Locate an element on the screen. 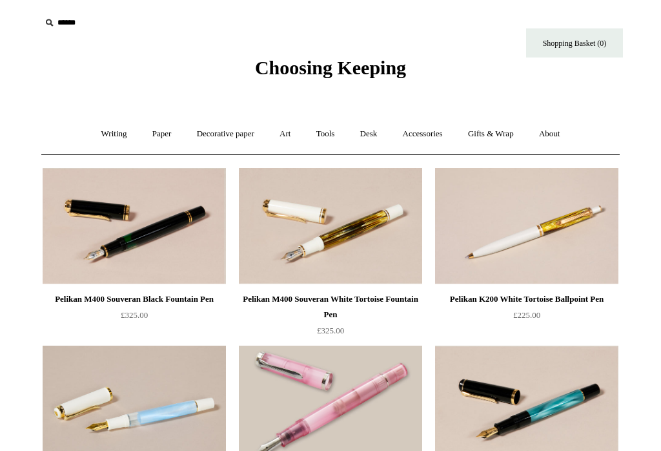  div: Pelikan M400 Souveran Black Fountain Pen is located at coordinates (134, 299).